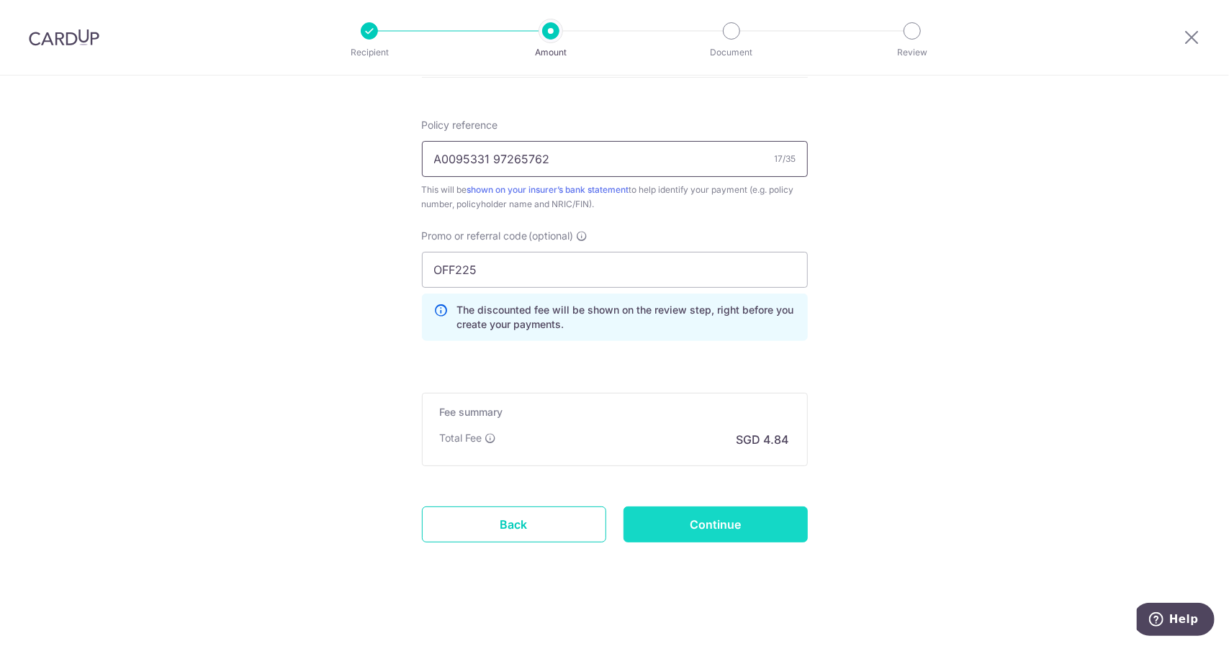  What do you see at coordinates (551, 236) in the screenshot?
I see `span: (optional)` at bounding box center [551, 236].